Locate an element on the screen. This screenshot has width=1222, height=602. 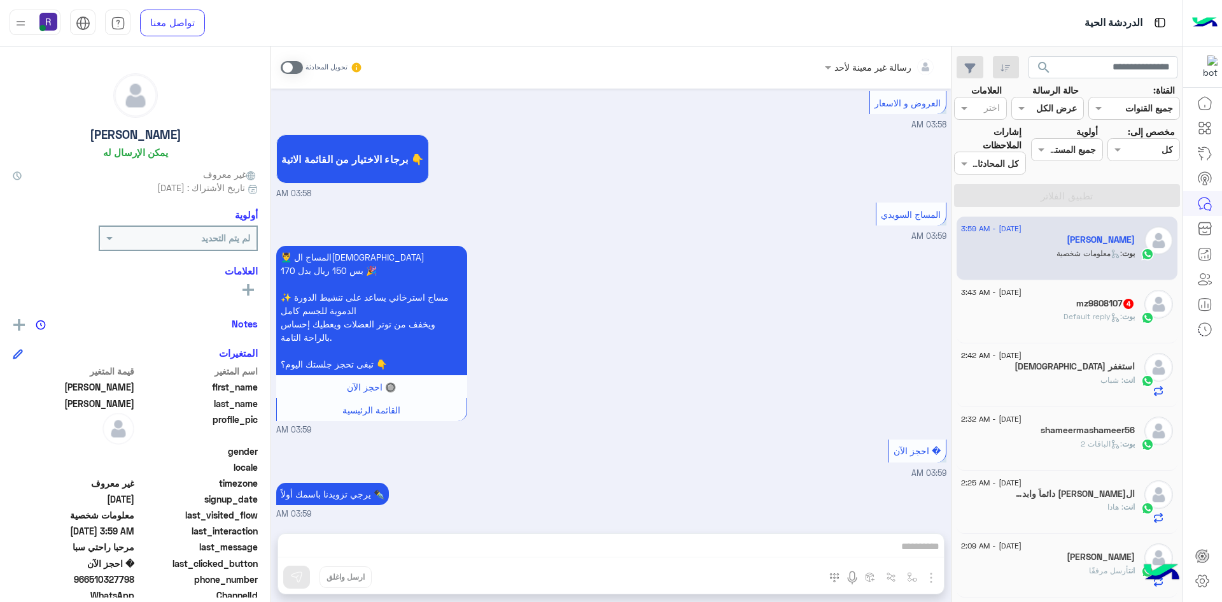
h6: أولوية is located at coordinates (246, 215).